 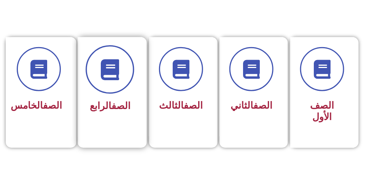 I want to click on span: الخامس, so click(x=36, y=105).